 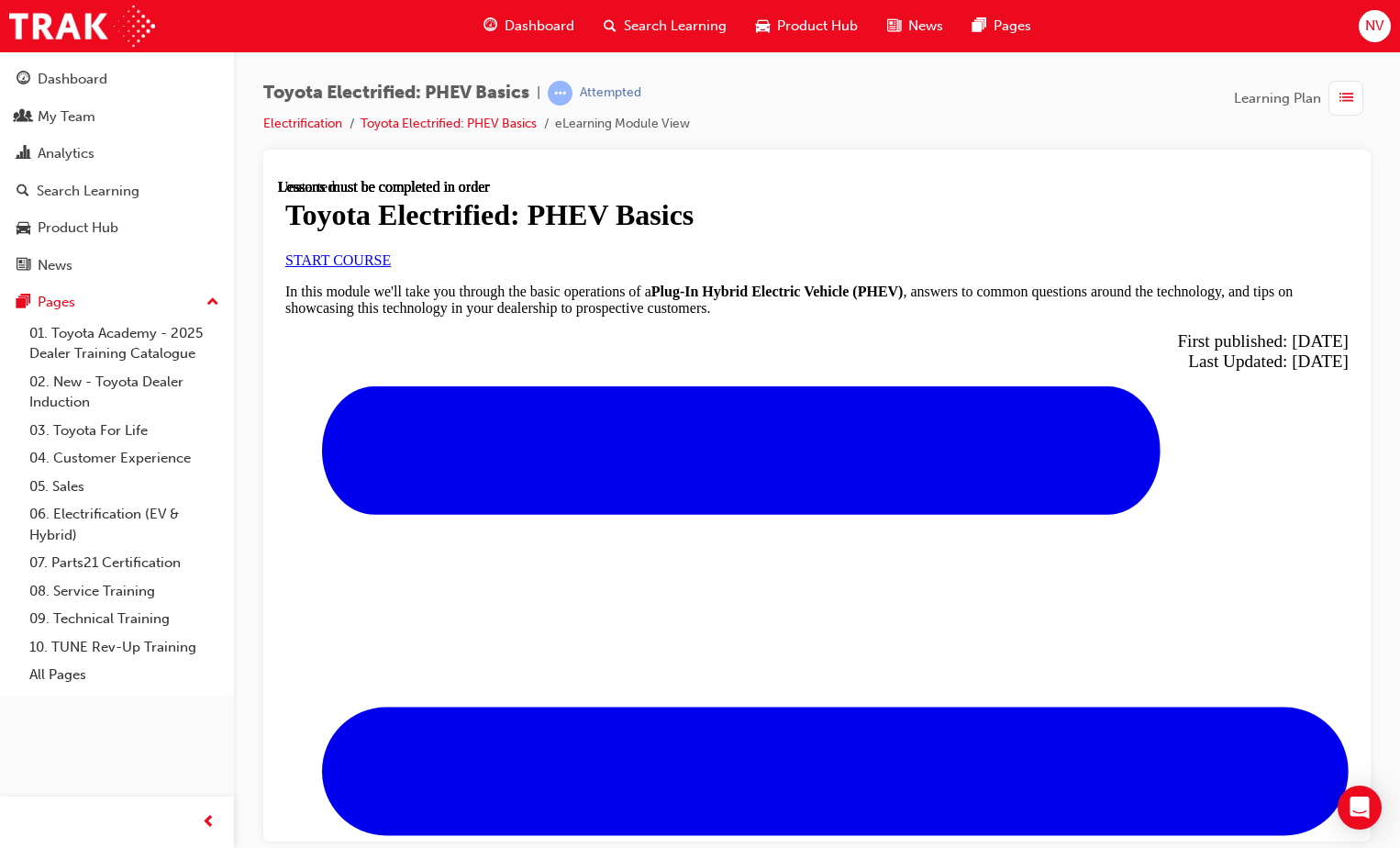 I want to click on span: Dashboard, so click(x=539, y=25).